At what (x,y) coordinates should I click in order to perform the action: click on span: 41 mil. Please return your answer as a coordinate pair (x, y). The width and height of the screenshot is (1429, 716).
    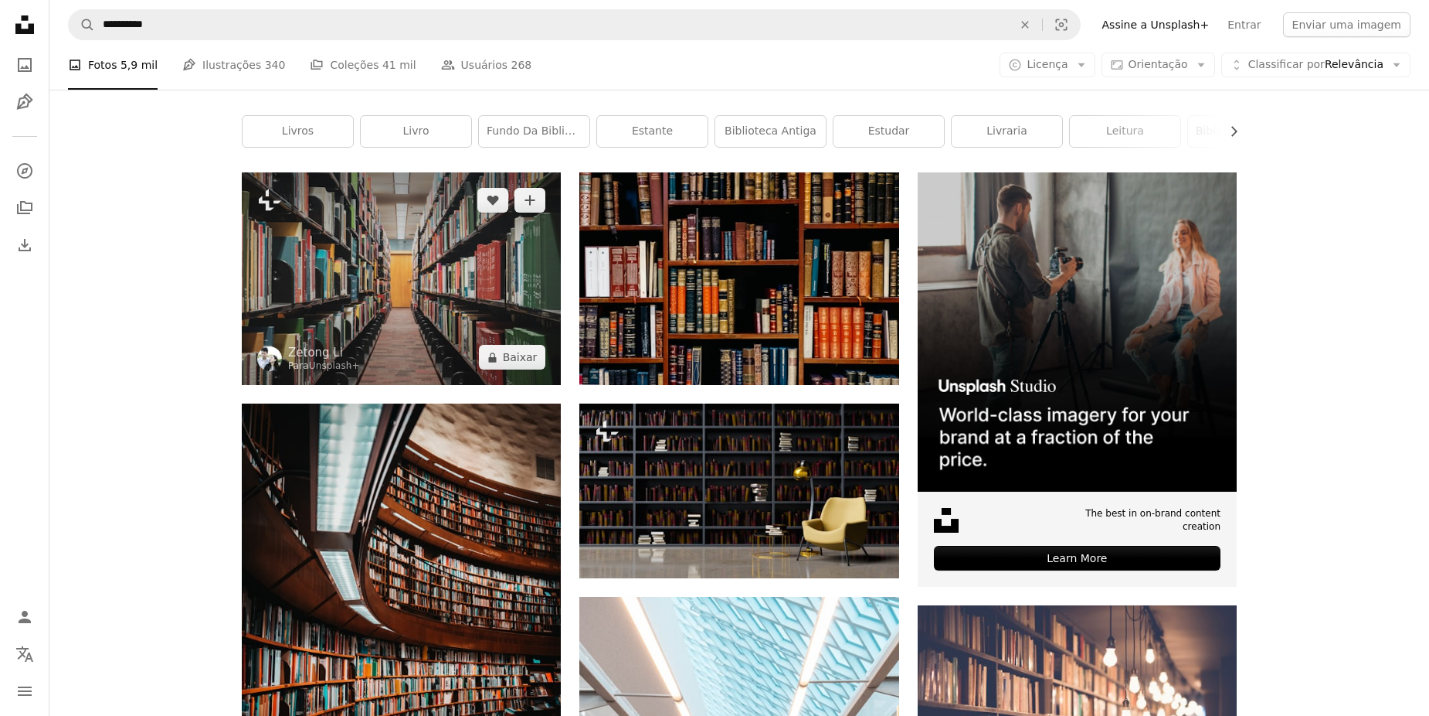
    Looking at the image, I should click on (399, 65).